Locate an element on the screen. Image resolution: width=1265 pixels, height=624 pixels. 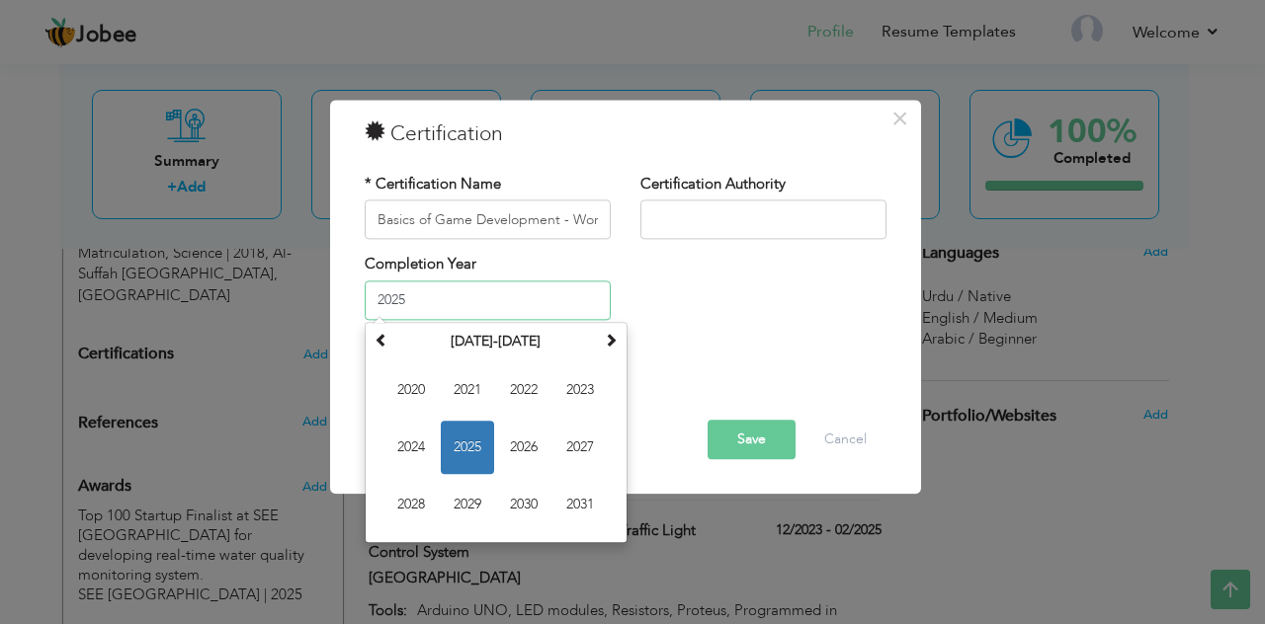
label: Completion Year is located at coordinates (420, 265).